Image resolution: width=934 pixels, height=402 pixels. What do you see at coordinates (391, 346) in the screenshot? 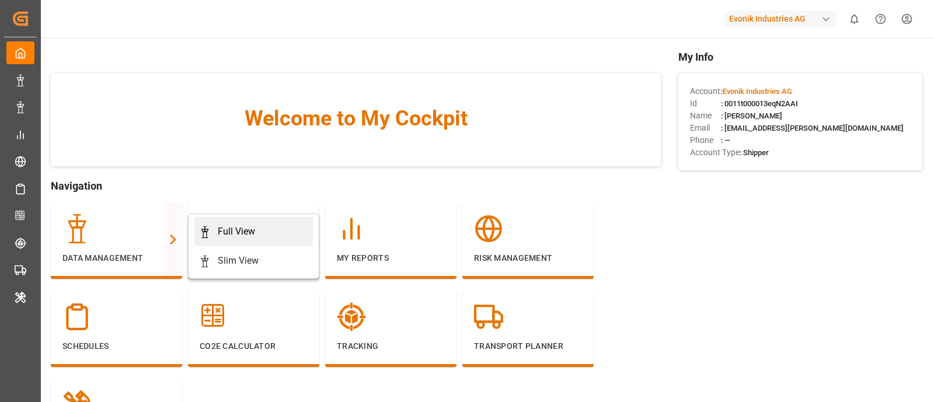
I see `p: Tracking` at bounding box center [391, 346].